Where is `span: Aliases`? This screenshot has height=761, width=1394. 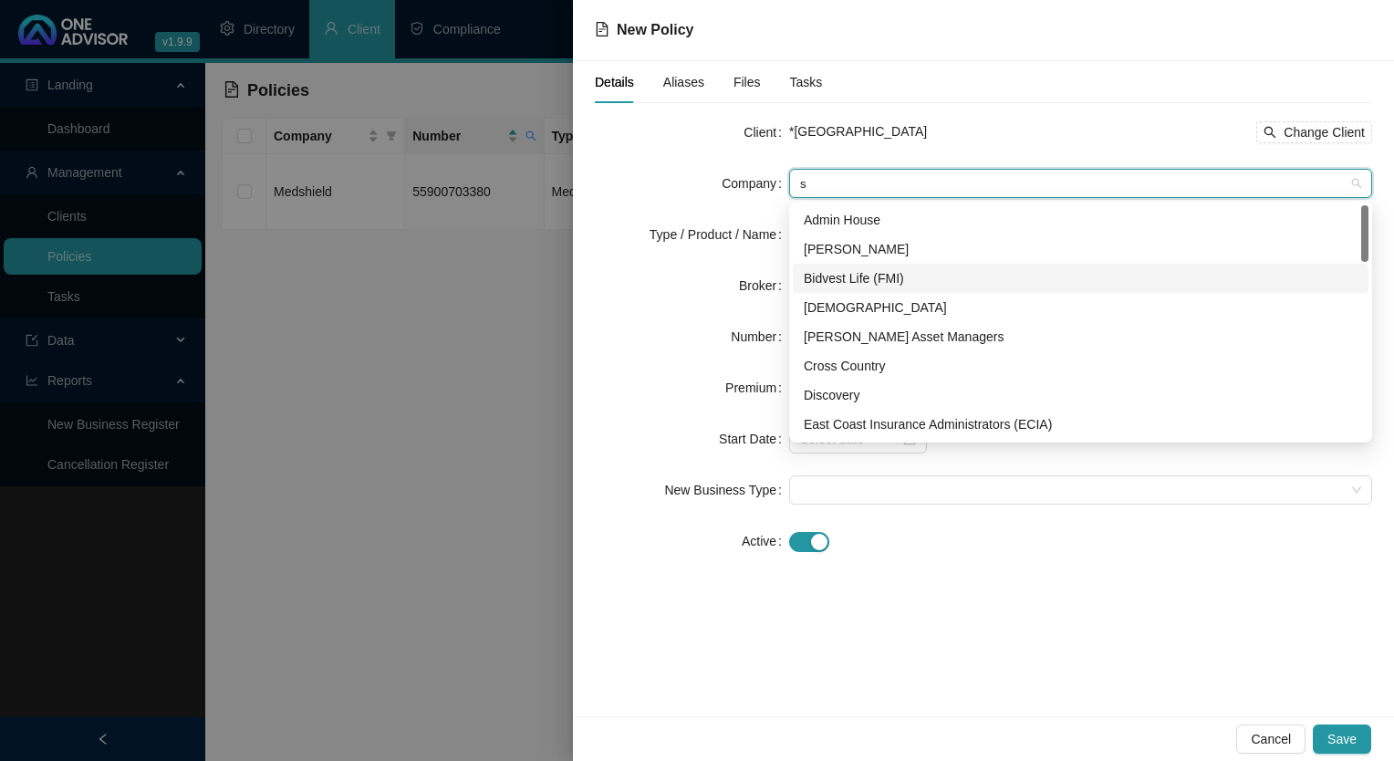 span: Aliases is located at coordinates (683, 82).